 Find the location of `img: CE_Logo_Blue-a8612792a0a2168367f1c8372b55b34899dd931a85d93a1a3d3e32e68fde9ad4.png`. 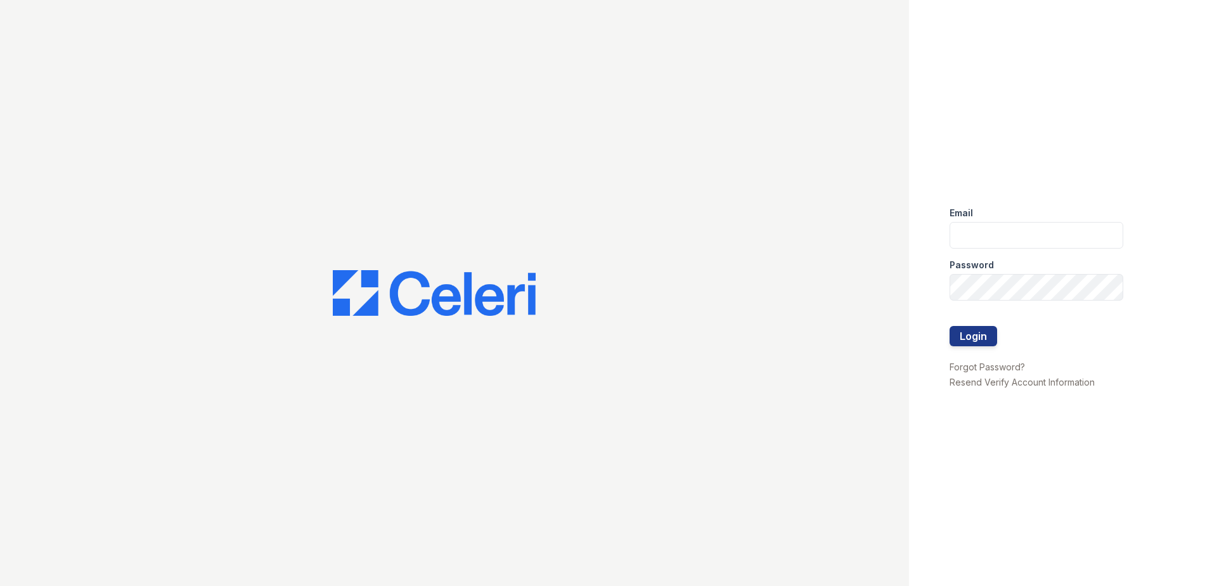

img: CE_Logo_Blue-a8612792a0a2168367f1c8372b55b34899dd931a85d93a1a3d3e32e68fde9ad4.png is located at coordinates (434, 293).